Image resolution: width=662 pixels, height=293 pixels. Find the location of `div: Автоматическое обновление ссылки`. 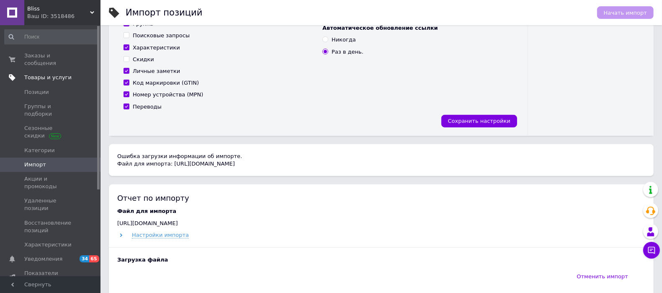

div: Автоматическое обновление ссылки is located at coordinates (417, 28).